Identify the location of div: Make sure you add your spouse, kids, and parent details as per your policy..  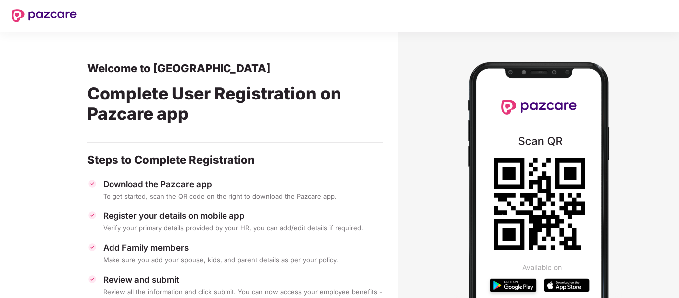
(243, 260).